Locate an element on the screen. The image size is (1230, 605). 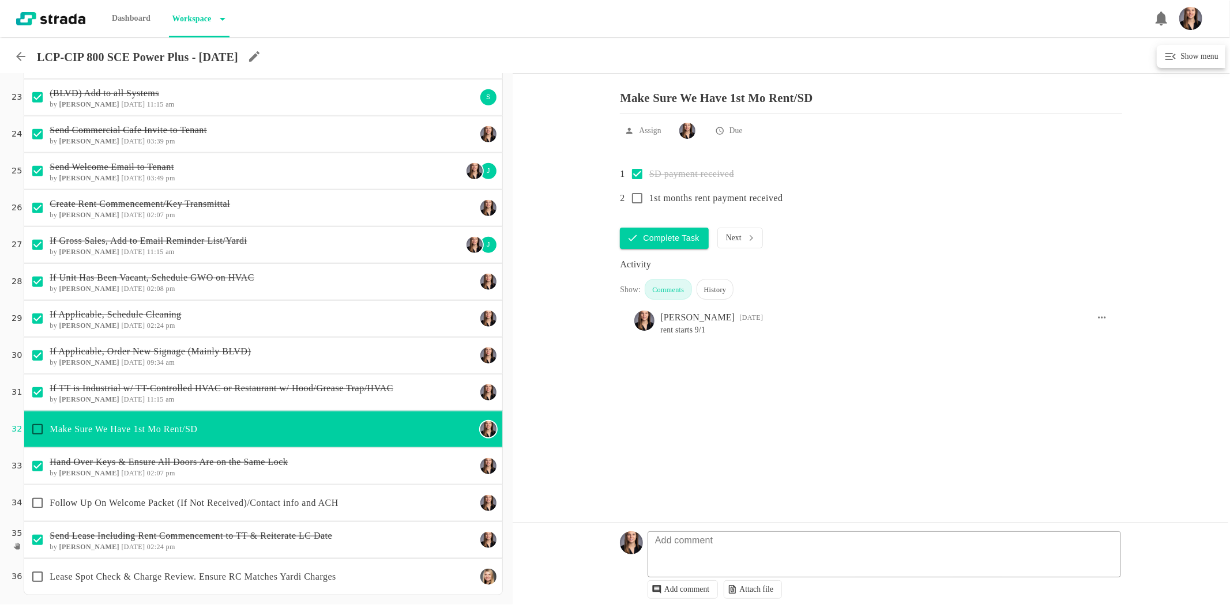
p: (BLVD) Add to all Systems is located at coordinates (262, 93).